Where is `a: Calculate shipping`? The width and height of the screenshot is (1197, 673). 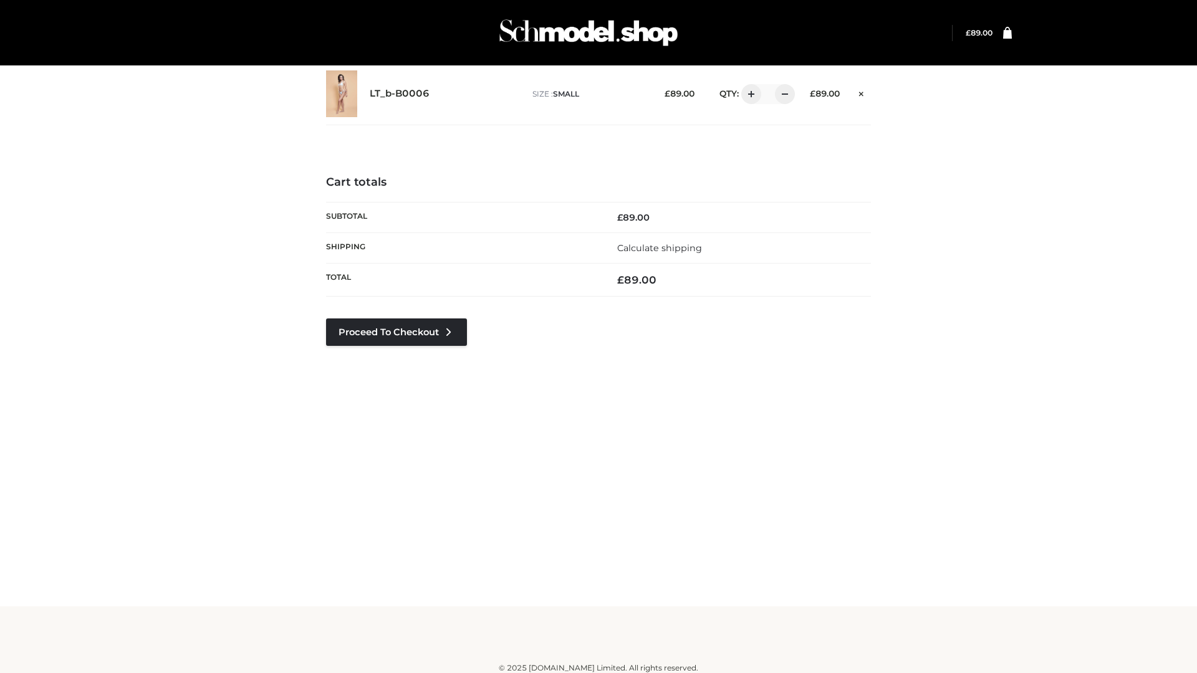 a: Calculate shipping is located at coordinates (660, 248).